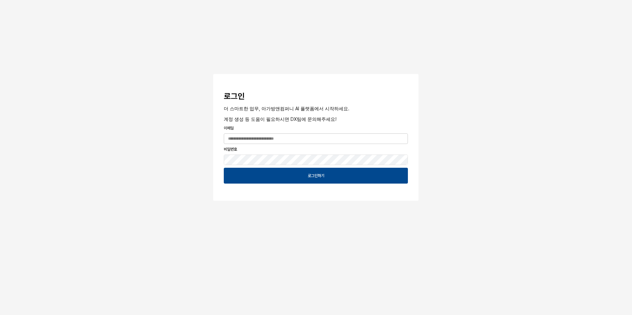 This screenshot has width=632, height=315. Describe the element at coordinates (316, 176) in the screenshot. I see `p: 로그인하기` at that location.